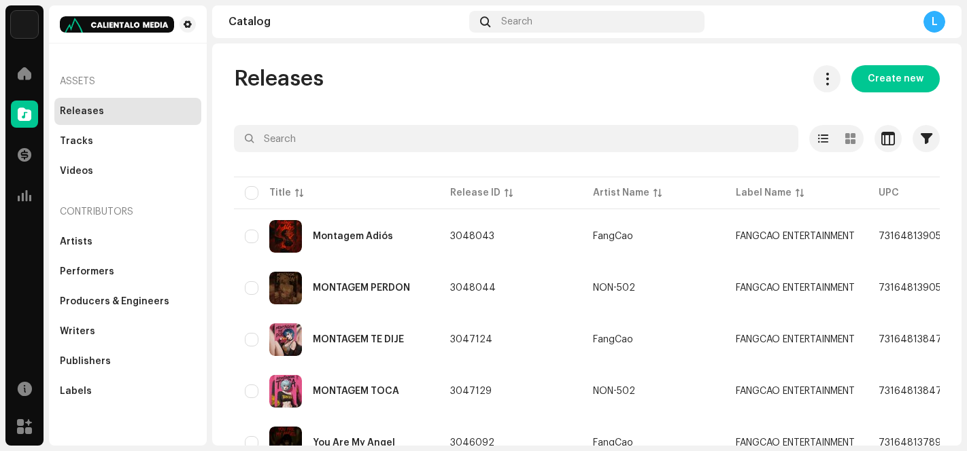  Describe the element at coordinates (82, 112) in the screenshot. I see `div: Releases` at that location.